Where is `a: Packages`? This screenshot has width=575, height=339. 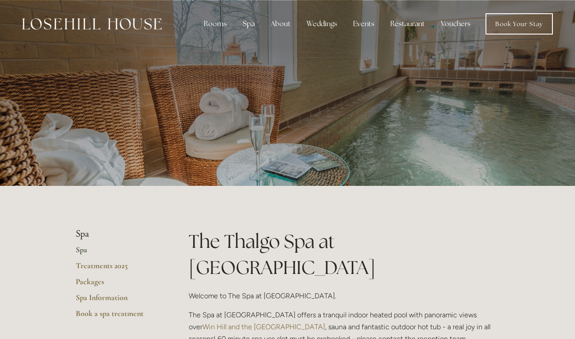
a: Packages is located at coordinates (118, 285).